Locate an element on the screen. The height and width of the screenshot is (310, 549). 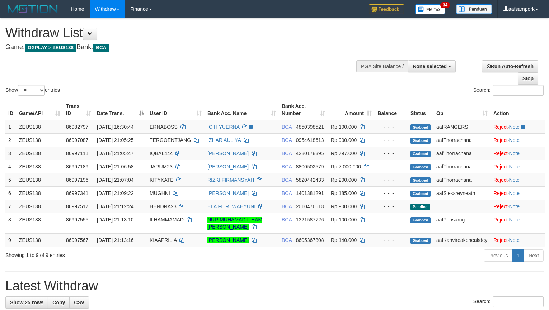
td: 7 is located at coordinates (11, 206).